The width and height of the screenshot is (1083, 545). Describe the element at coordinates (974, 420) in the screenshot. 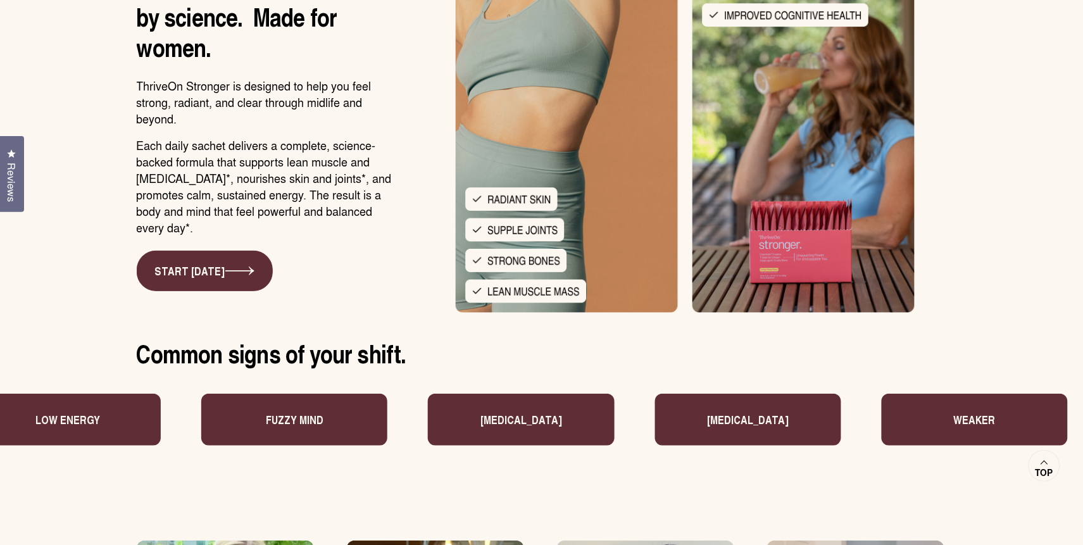

I see `p: Weaker` at that location.